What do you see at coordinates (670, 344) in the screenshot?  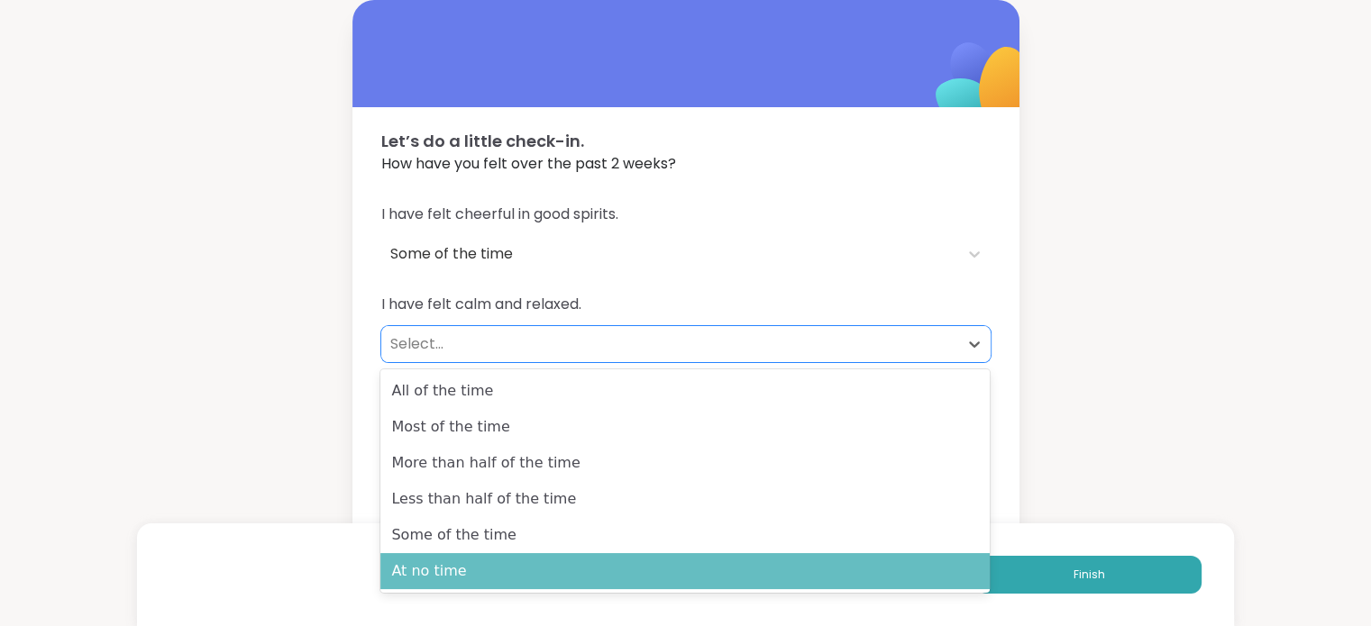 I see `div: Select...` at bounding box center [670, 344].